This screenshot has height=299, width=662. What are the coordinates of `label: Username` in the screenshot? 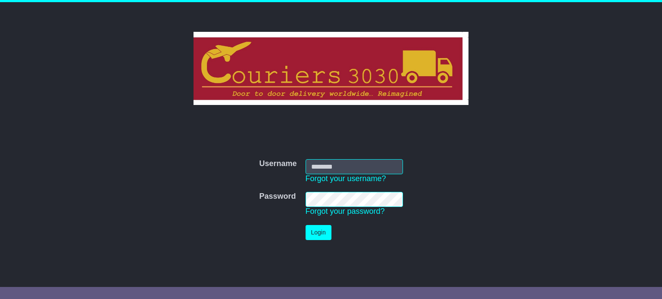 It's located at (277, 164).